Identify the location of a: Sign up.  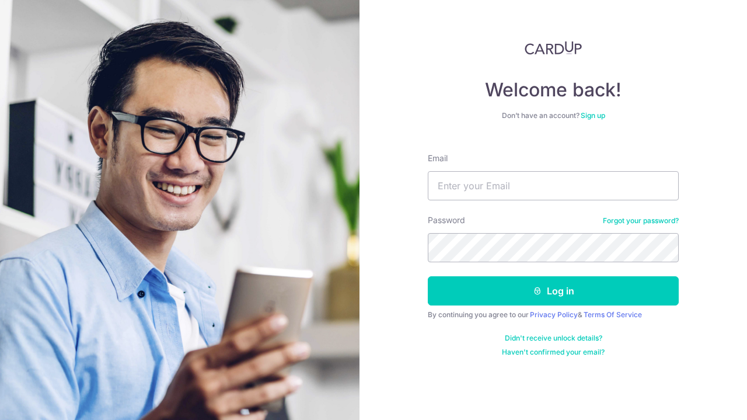
(593, 115).